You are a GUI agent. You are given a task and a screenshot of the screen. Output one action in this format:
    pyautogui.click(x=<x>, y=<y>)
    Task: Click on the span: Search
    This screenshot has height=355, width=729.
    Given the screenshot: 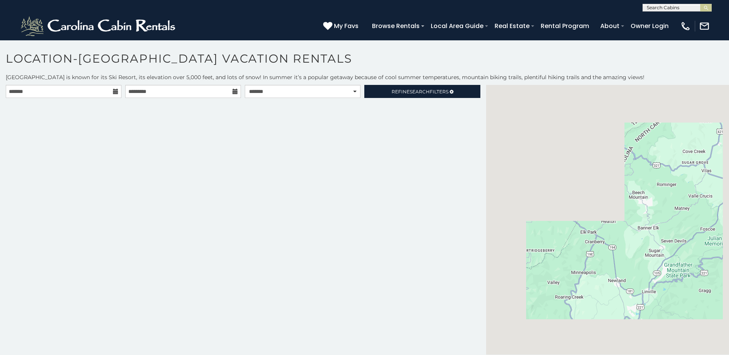 What is the action you would take?
    pyautogui.click(x=419, y=91)
    